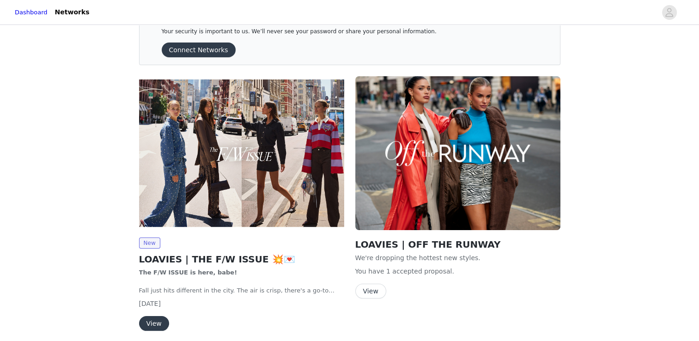 Image resolution: width=699 pixels, height=341 pixels. What do you see at coordinates (458, 244) in the screenshot?
I see `h2: LOAVIES | OFF THE RUNWAY` at bounding box center [458, 244].